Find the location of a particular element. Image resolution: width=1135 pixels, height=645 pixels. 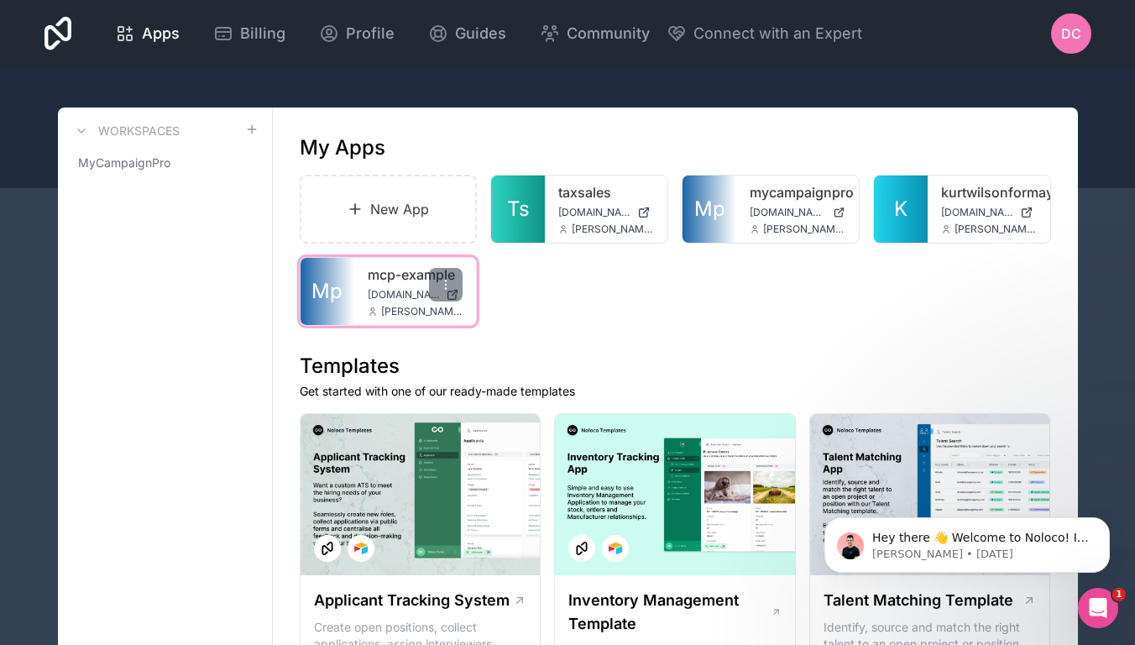

span: Apps is located at coordinates (160, 34).